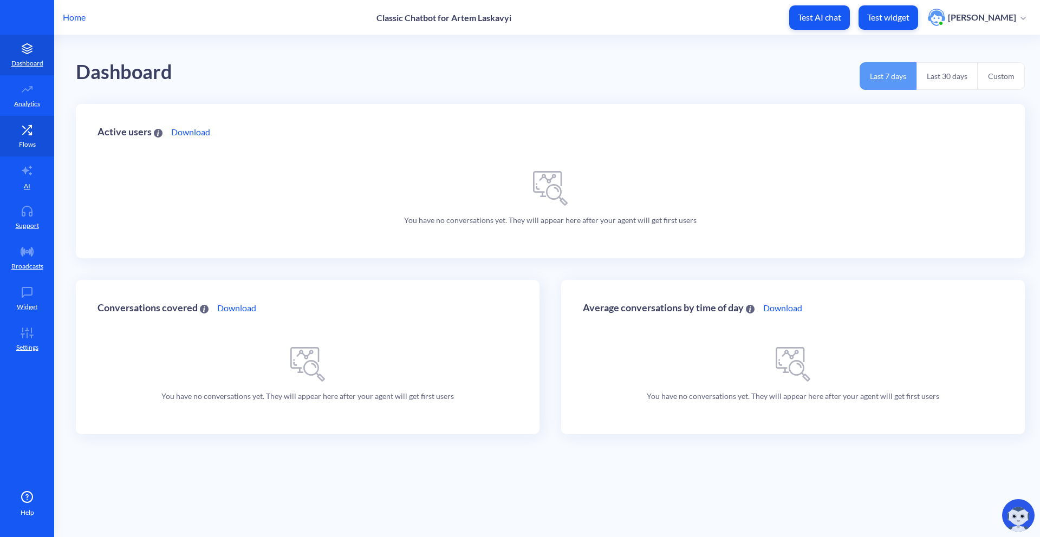 This screenshot has width=1040, height=537. Describe the element at coordinates (124, 72) in the screenshot. I see `div: Dashboard` at that location.